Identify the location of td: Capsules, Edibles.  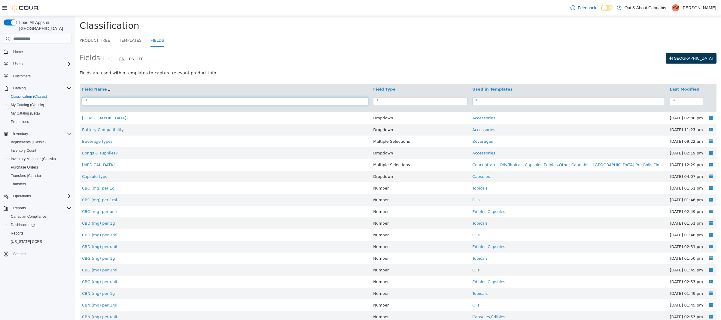
(493, 301).